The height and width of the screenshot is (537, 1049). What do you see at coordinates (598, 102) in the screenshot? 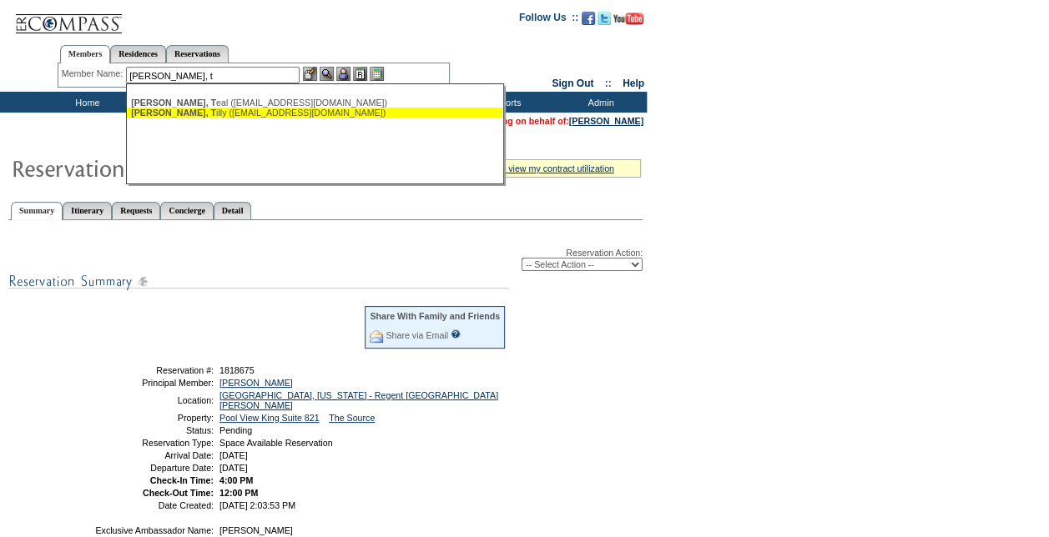
I see `td: Admin` at bounding box center [598, 102].